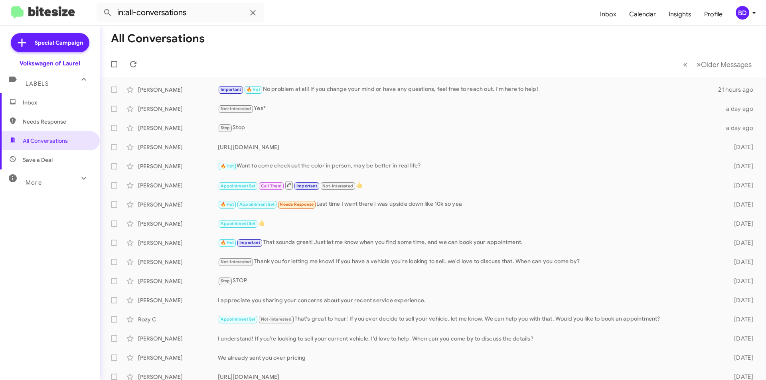 Image resolution: width=766 pixels, height=380 pixels. What do you see at coordinates (180, 13) in the screenshot?
I see `input: Search` at bounding box center [180, 13].